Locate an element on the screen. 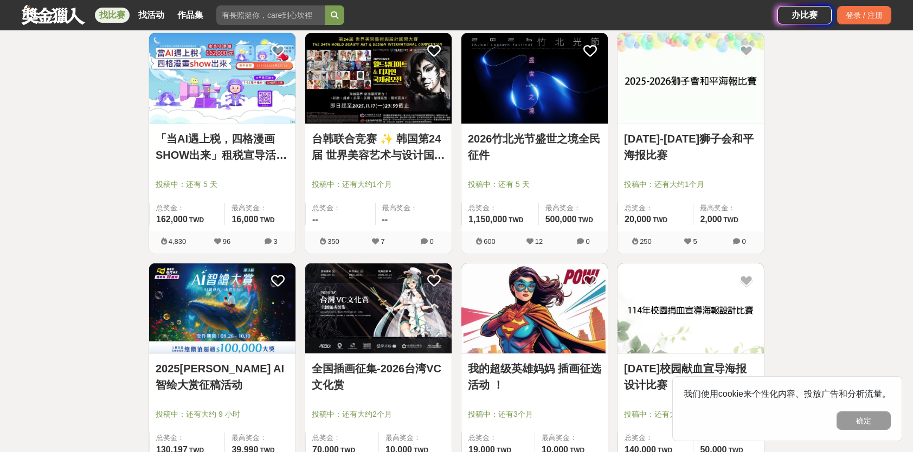 This screenshot has width=913, height=452. span: 7 is located at coordinates (382, 241).